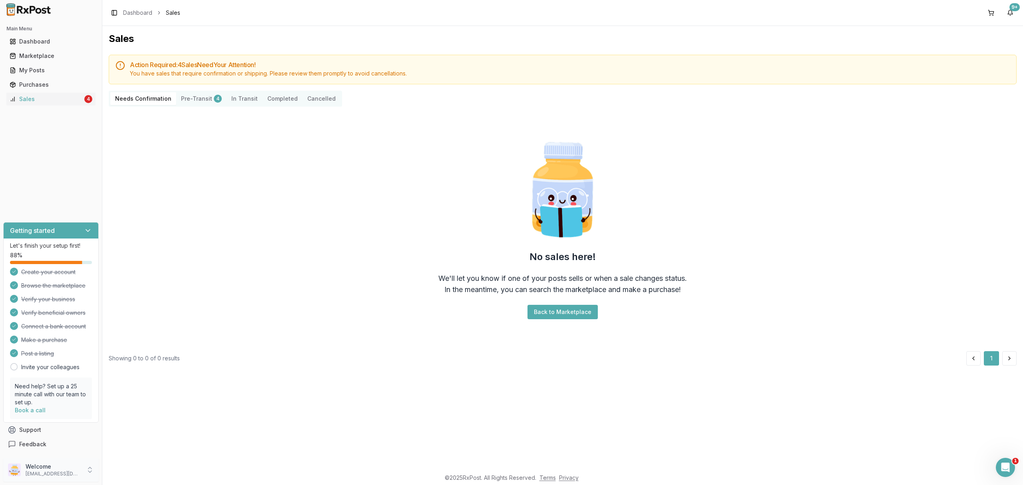 Image resolution: width=1023 pixels, height=485 pixels. I want to click on button: Feedback, so click(51, 444).